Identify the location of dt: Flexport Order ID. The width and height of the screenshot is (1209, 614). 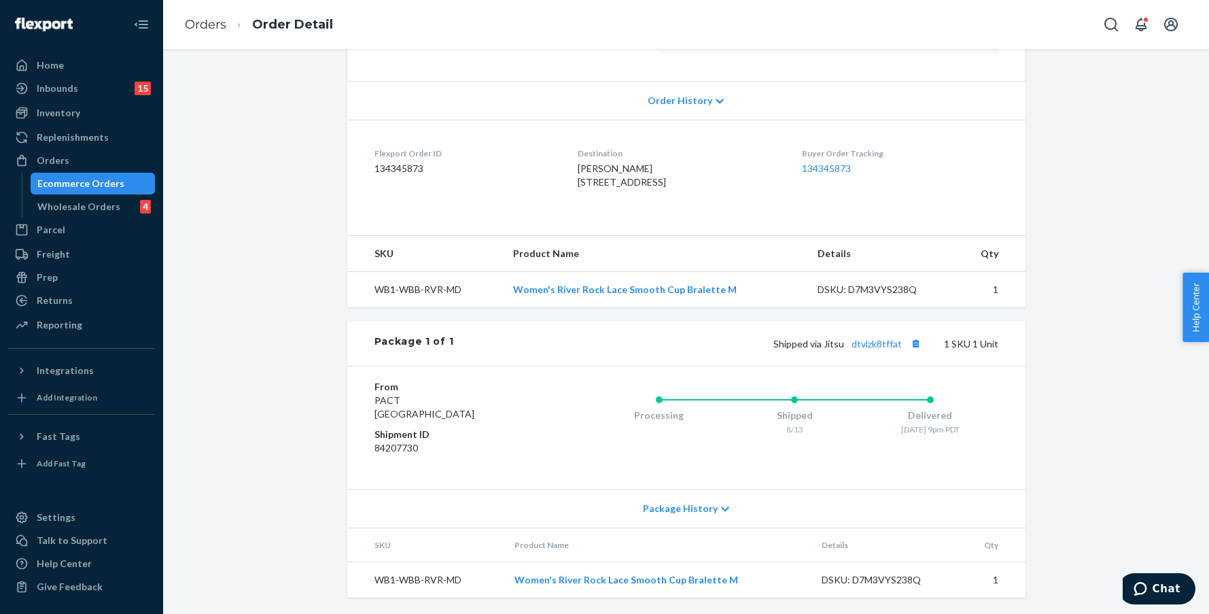
(465, 153).